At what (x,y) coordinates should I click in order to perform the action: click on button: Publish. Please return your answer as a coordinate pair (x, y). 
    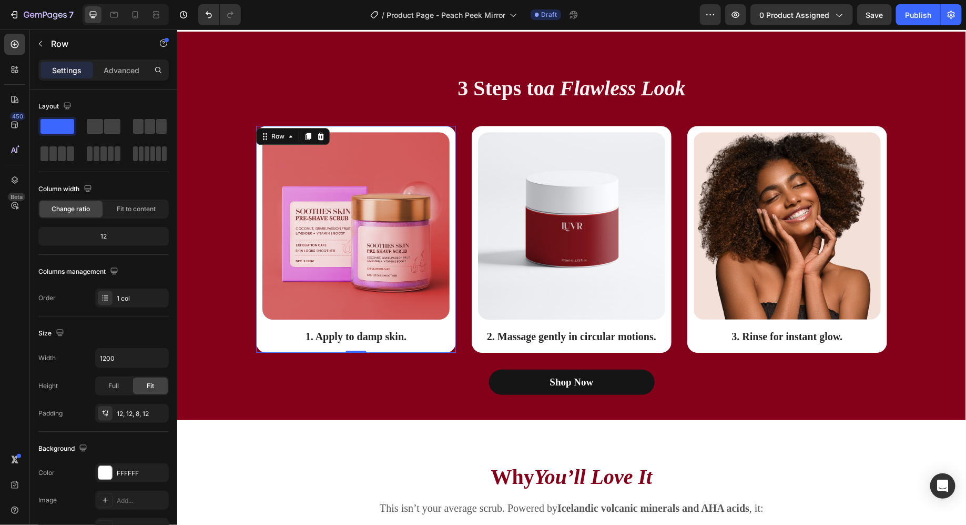
    Looking at the image, I should click on (919, 15).